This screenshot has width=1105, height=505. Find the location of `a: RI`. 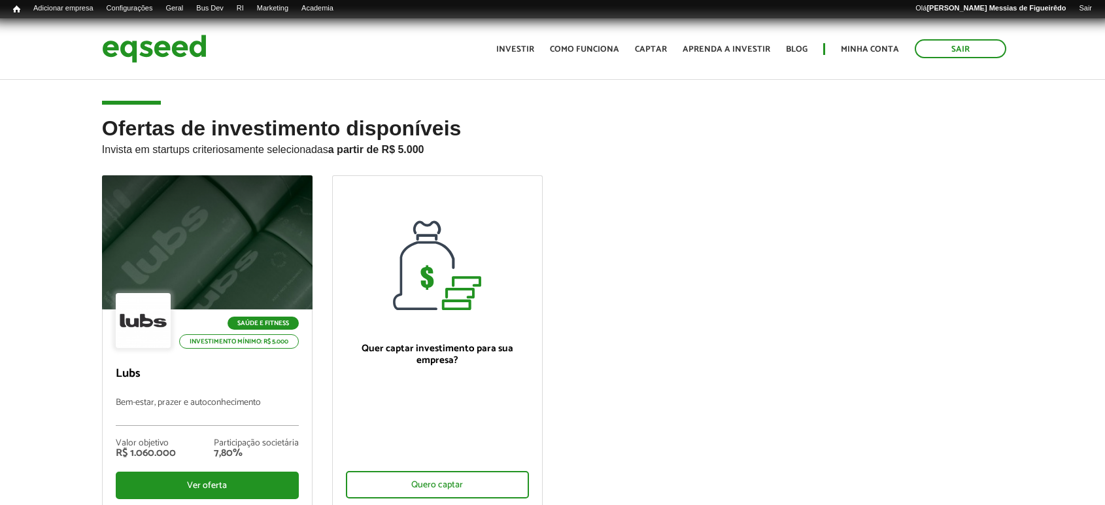

a: RI is located at coordinates (240, 9).